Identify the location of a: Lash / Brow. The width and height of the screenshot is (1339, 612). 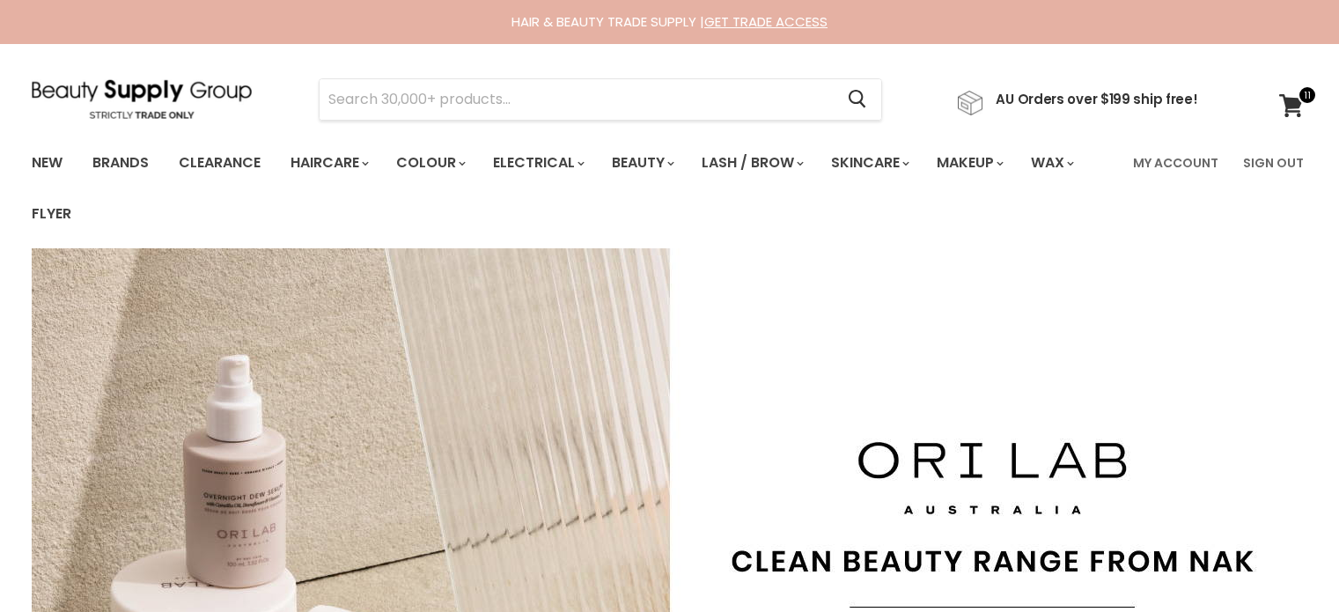
(751, 163).